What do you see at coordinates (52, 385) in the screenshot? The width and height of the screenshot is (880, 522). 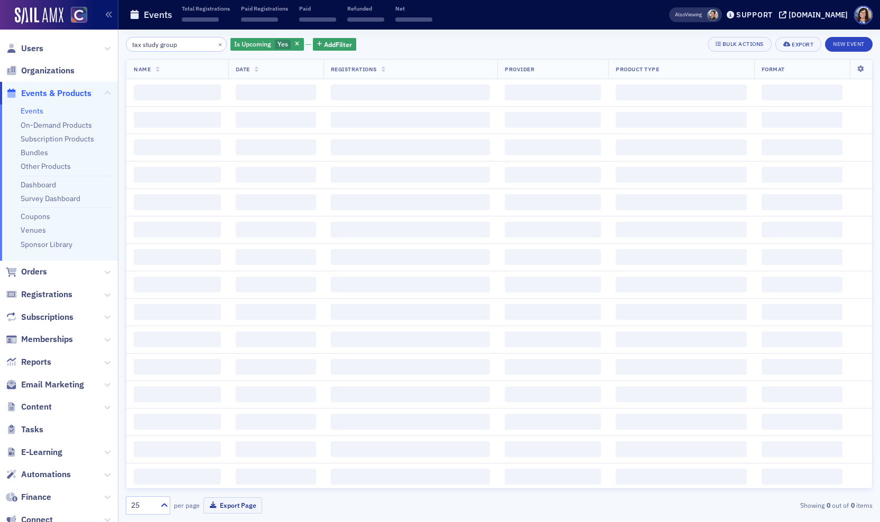 I see `span: Email Marketing` at bounding box center [52, 385].